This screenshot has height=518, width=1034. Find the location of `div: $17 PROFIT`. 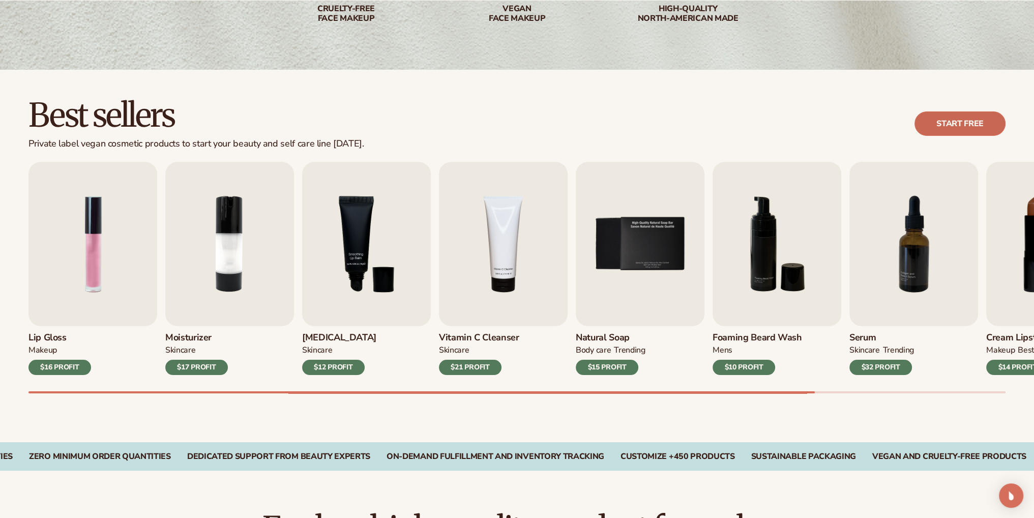

div: $17 PROFIT is located at coordinates (196, 367).